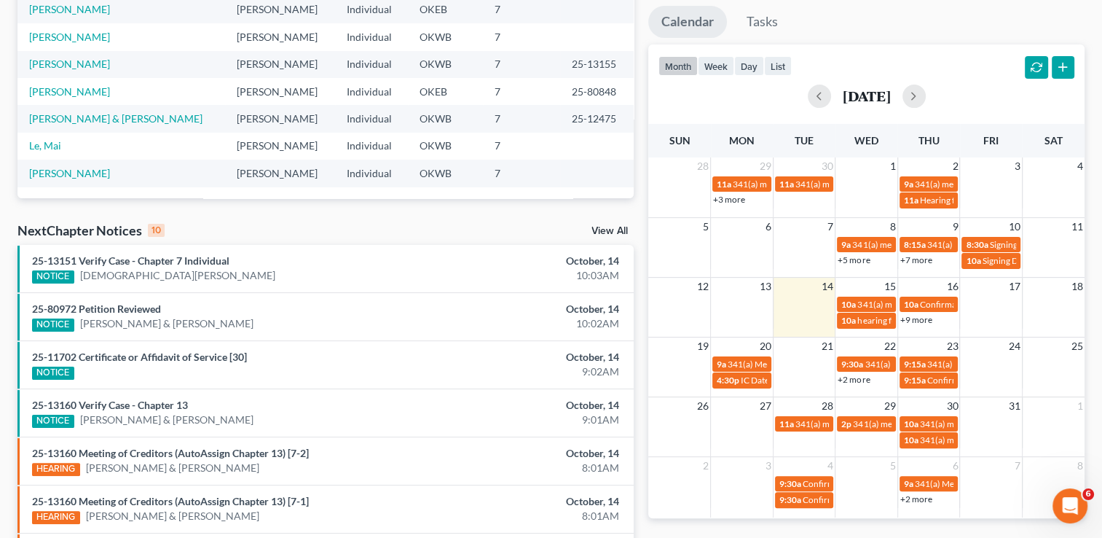 The image size is (1102, 538). Describe the element at coordinates (762, 22) in the screenshot. I see `a: Tasks` at that location.